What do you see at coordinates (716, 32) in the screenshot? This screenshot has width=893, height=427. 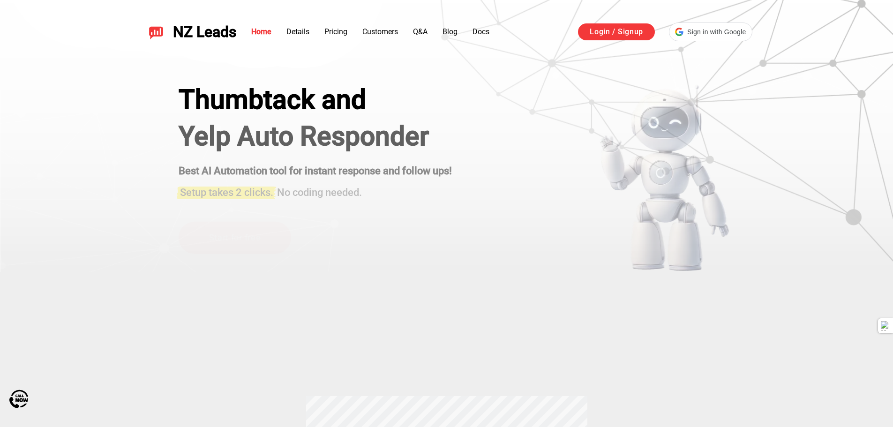 I see `span: Sign in with Google` at bounding box center [716, 32].